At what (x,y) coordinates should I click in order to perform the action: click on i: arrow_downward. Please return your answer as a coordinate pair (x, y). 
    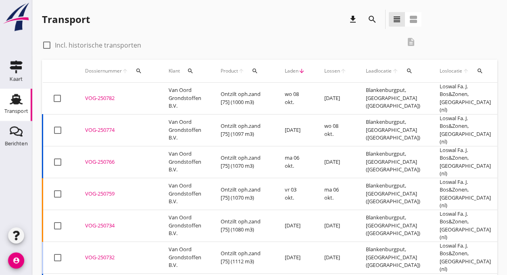
    Looking at the image, I should click on (301, 71).